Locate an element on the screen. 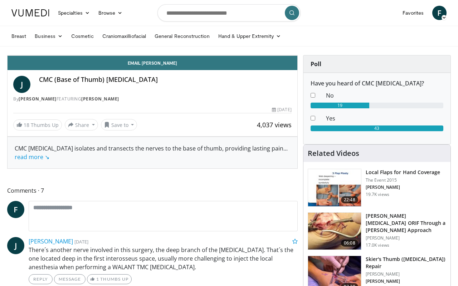 The image size is (458, 286). video-js: Video Player is located at coordinates (152, 55).